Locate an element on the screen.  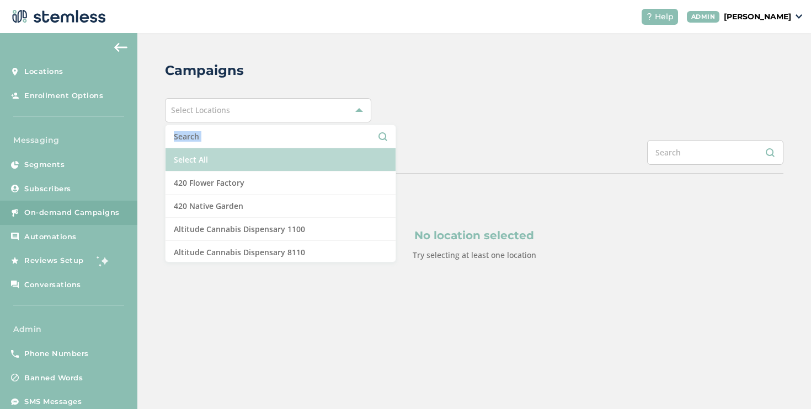
span: Segments is located at coordinates (44, 165).